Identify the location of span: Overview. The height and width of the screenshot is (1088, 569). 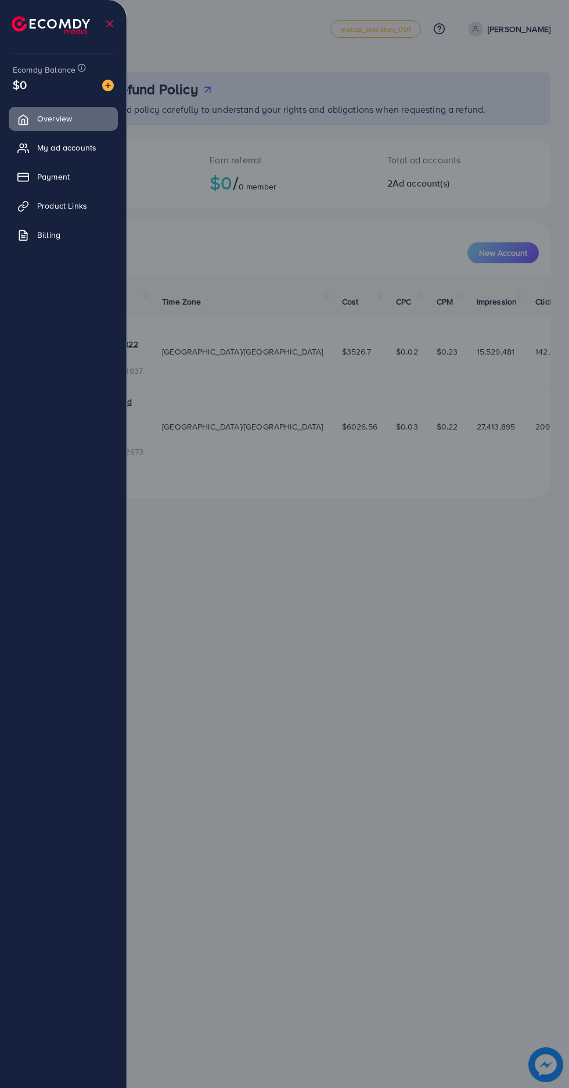
(55, 119).